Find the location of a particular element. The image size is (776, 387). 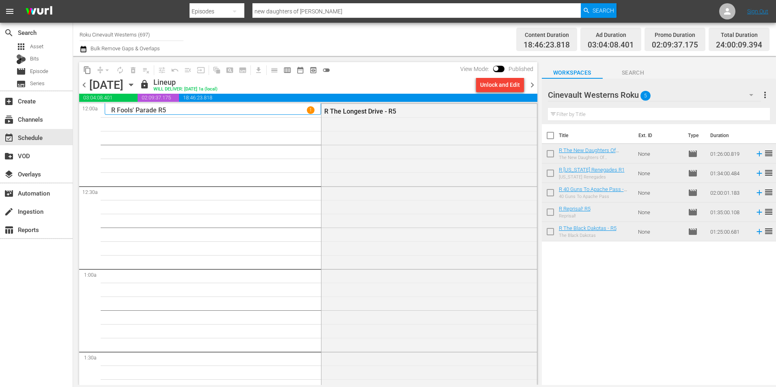

span: Week Calendar View is located at coordinates (288, 70).